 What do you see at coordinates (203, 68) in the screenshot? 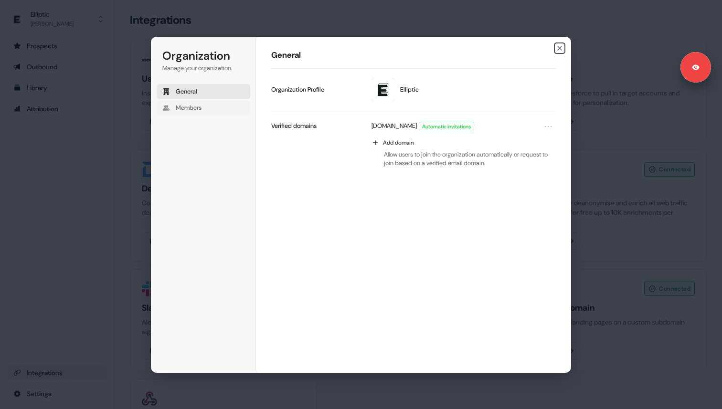
I see `p: Manage your organization.` at bounding box center [203, 68].